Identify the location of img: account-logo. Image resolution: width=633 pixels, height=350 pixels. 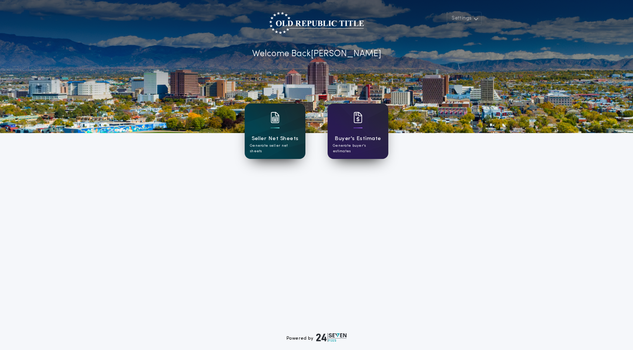
(316, 23).